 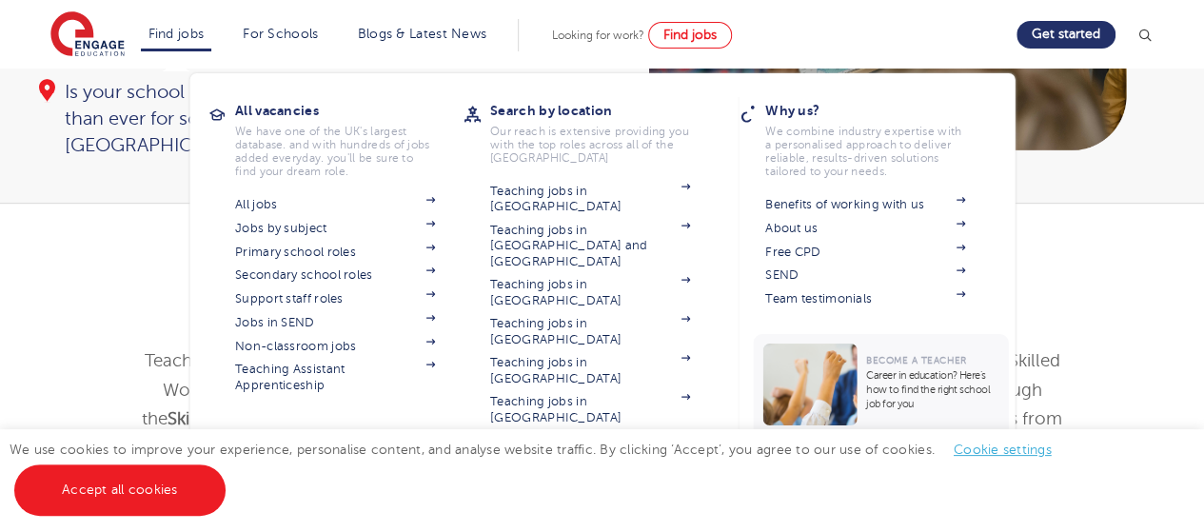 I want to click on a: Benefits of working with us, so click(x=865, y=205).